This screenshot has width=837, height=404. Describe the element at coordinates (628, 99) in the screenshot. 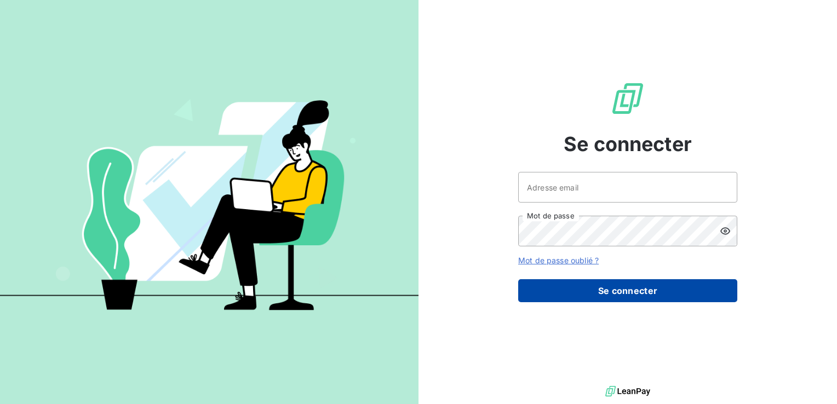

I see `img: Logo LeanPay` at that location.